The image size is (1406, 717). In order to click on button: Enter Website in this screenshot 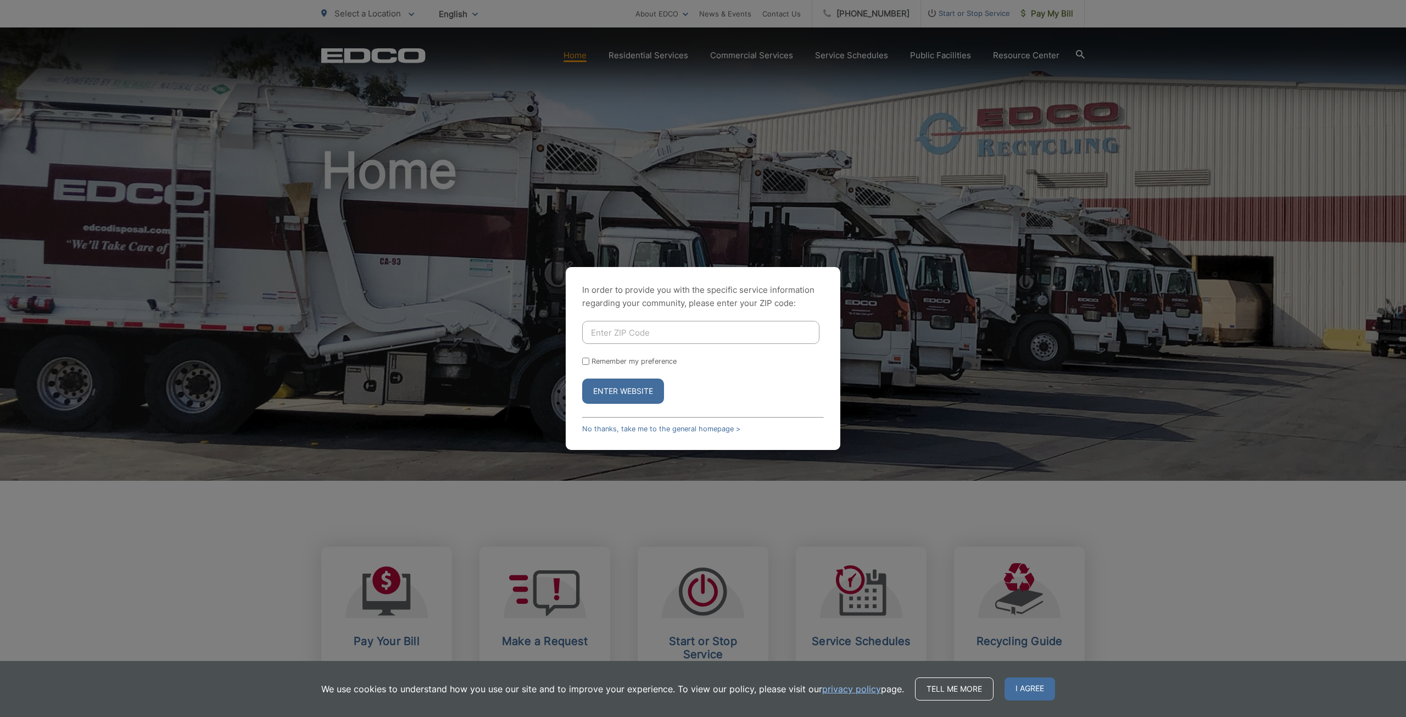, I will do `click(623, 391)`.